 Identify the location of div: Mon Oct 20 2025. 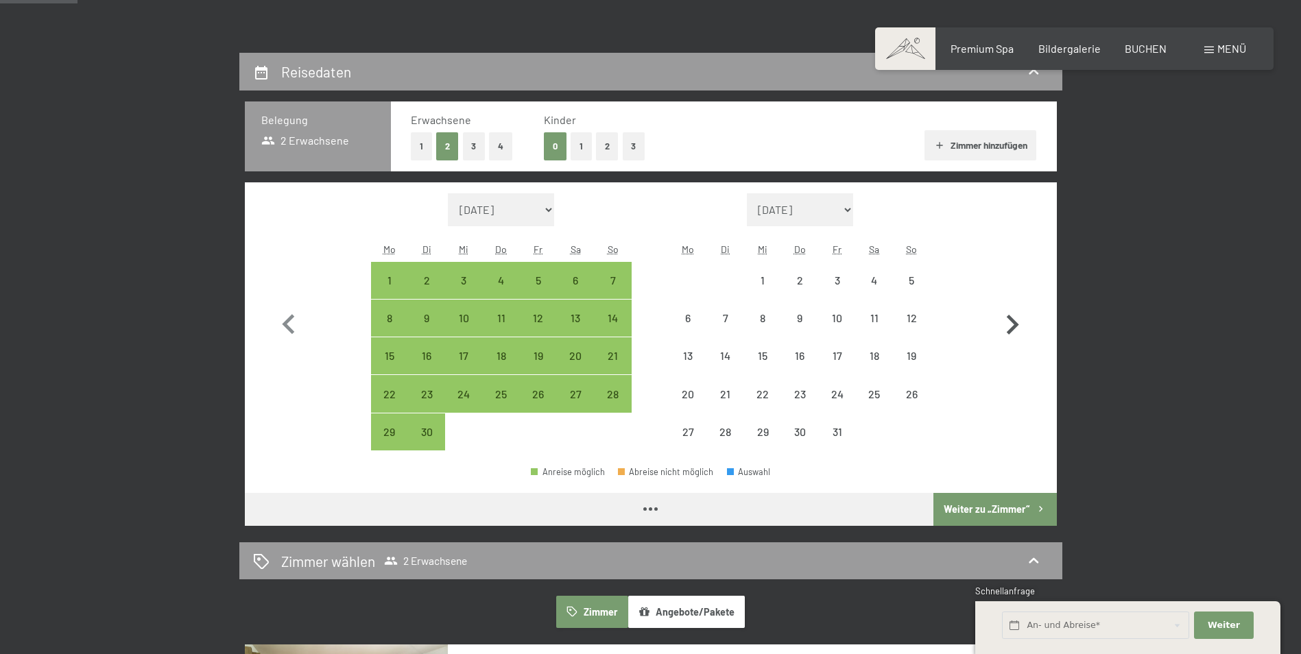
(688, 394).